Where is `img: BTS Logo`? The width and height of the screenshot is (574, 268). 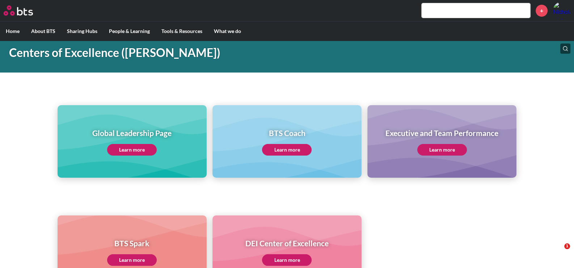
img: BTS Logo is located at coordinates (18, 11).